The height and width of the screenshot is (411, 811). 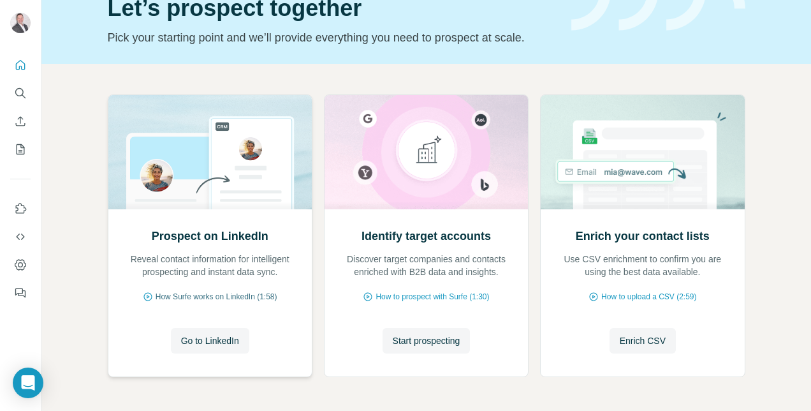 What do you see at coordinates (28, 383) in the screenshot?
I see `div: Open Intercom Messenger` at bounding box center [28, 383].